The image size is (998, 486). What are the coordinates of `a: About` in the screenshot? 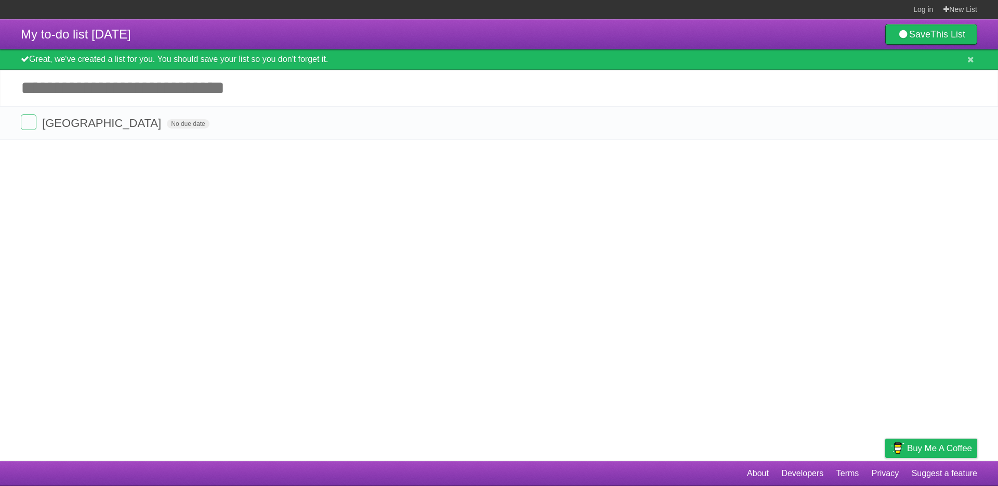 It's located at (758, 473).